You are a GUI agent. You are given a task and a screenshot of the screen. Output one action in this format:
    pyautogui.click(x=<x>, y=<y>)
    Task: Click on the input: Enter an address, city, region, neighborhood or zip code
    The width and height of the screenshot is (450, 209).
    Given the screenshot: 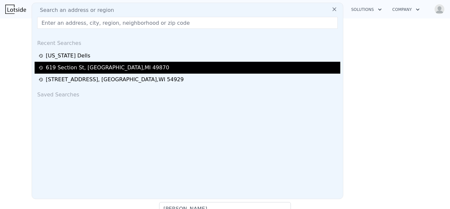 What is the action you would take?
    pyautogui.click(x=188, y=23)
    